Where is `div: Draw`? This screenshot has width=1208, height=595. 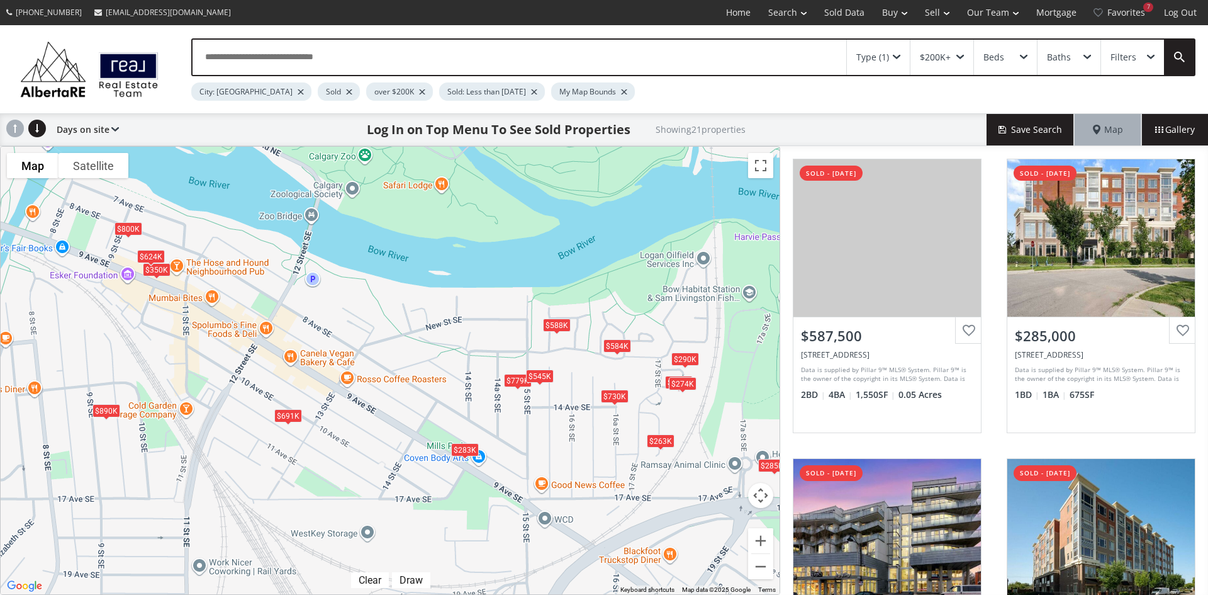 div: Draw is located at coordinates (411, 580).